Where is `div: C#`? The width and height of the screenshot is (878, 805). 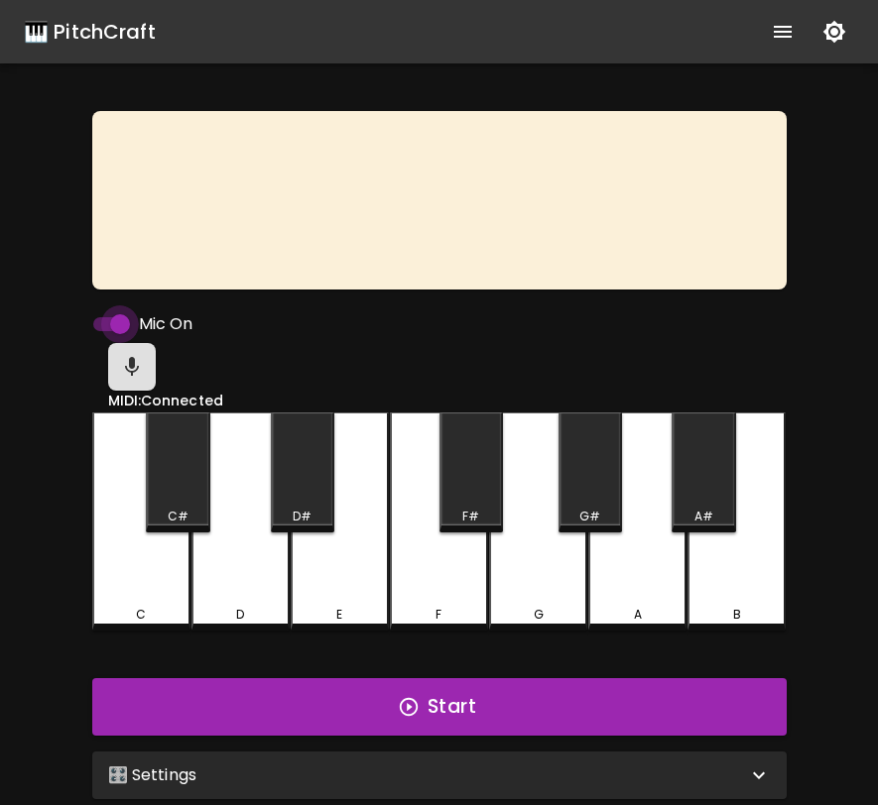
div: C# is located at coordinates (178, 517).